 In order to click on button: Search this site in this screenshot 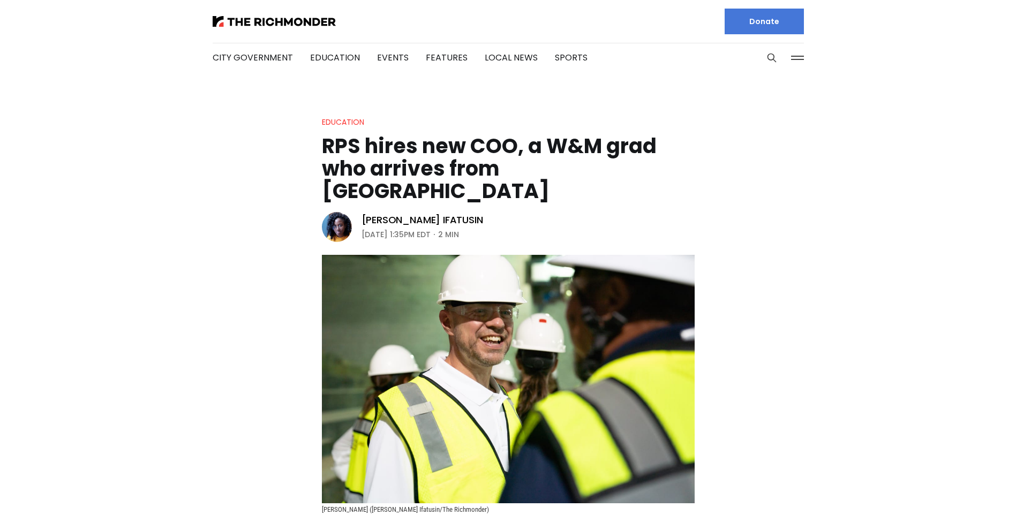, I will do `click(772, 58)`.